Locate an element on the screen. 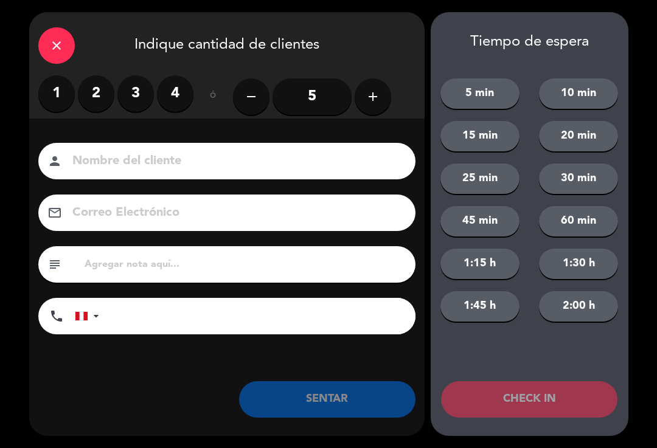 The image size is (657, 448). button: 10 min is located at coordinates (578, 94).